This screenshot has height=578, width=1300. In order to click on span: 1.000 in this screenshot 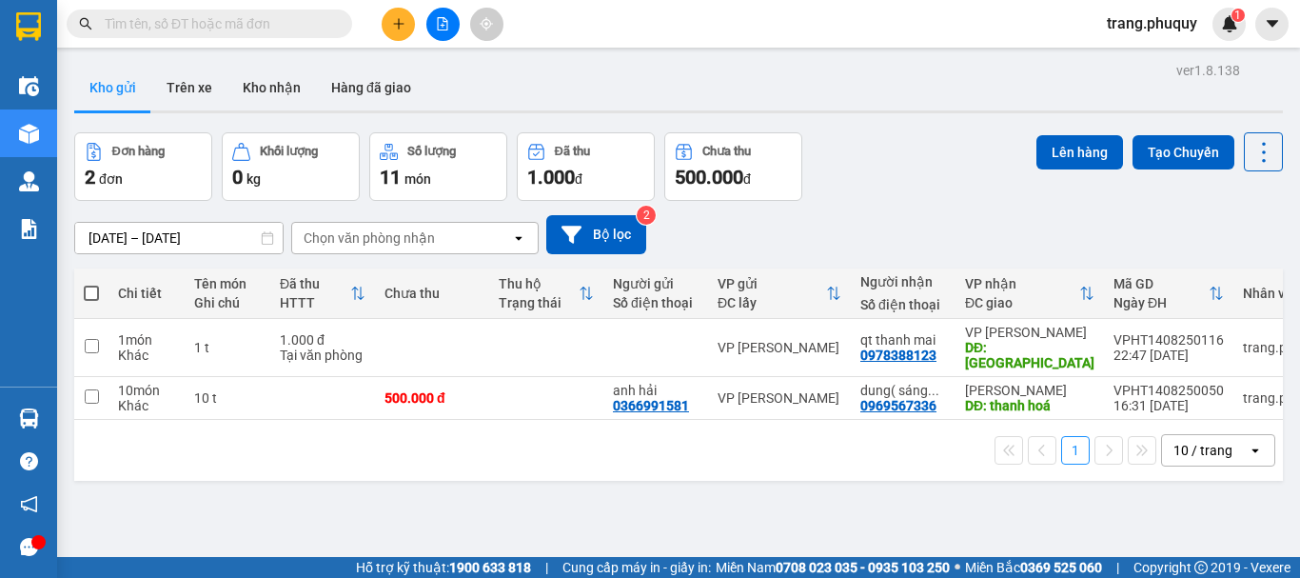, I will do `click(551, 177)`.